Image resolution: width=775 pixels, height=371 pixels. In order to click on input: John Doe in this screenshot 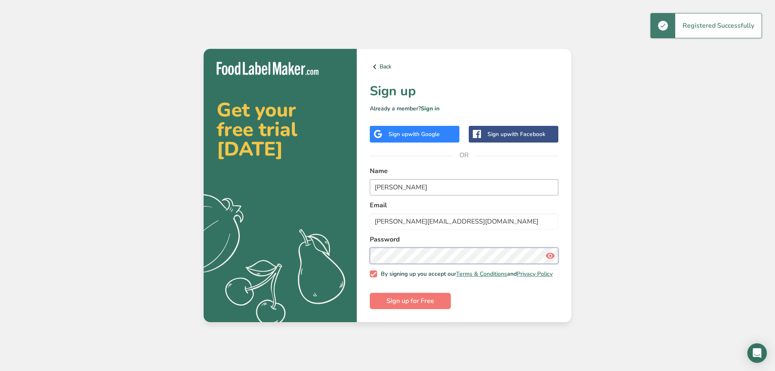, I will do `click(464, 187)`.